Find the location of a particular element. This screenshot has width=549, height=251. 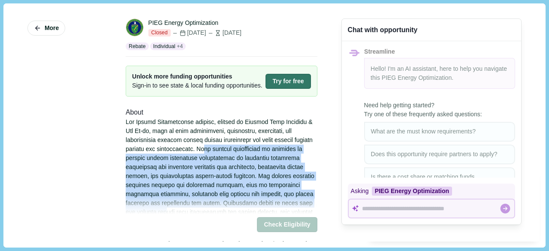

p: Rebate is located at coordinates (137, 46).